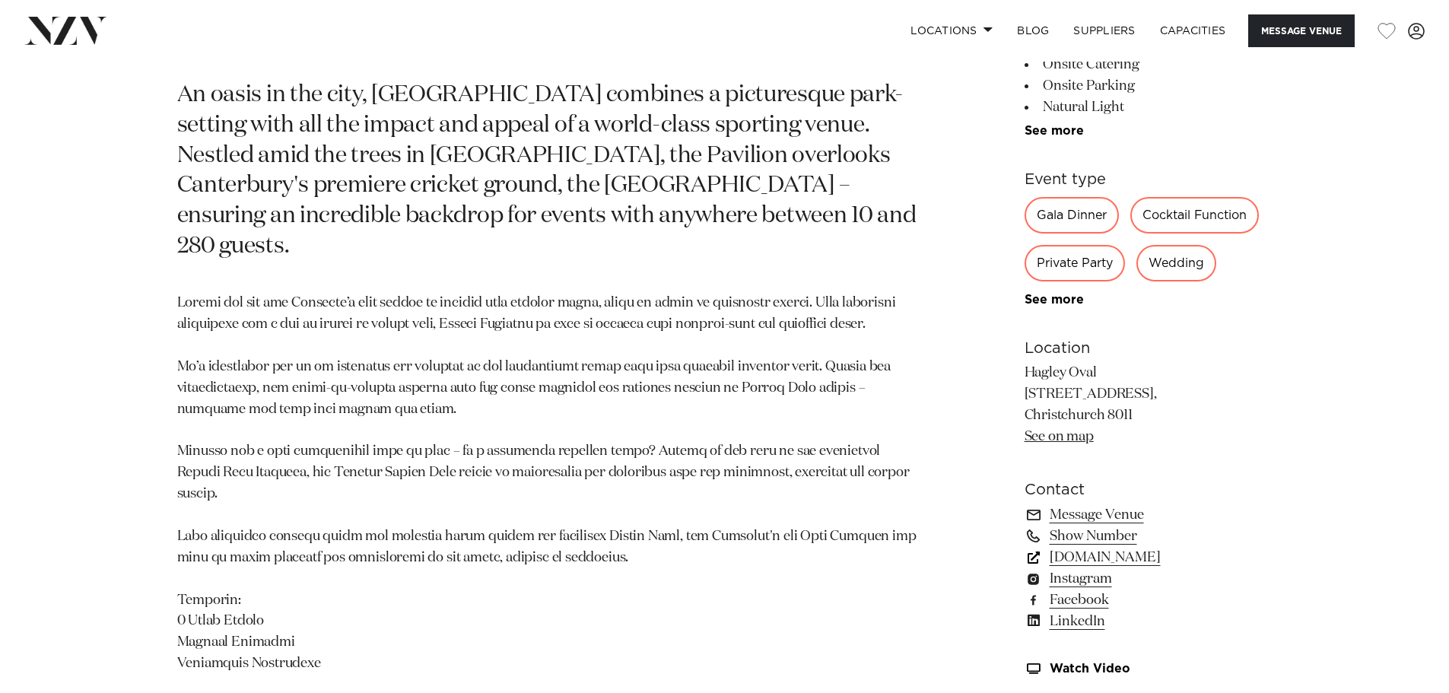 The width and height of the screenshot is (1449, 693). I want to click on div: Wedding, so click(1176, 263).